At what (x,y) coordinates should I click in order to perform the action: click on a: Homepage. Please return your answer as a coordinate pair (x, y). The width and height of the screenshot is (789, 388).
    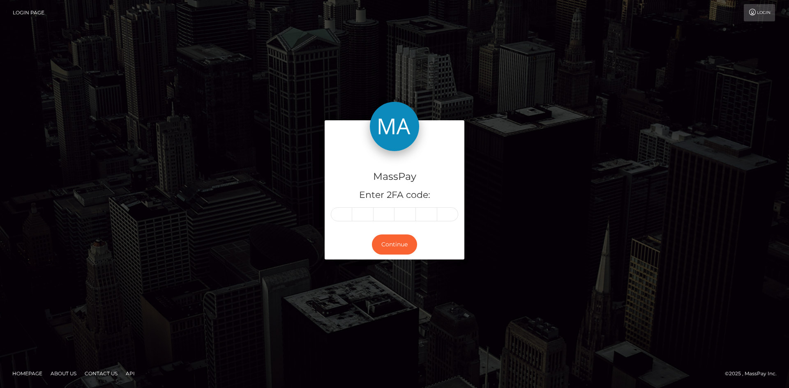
    Looking at the image, I should click on (27, 373).